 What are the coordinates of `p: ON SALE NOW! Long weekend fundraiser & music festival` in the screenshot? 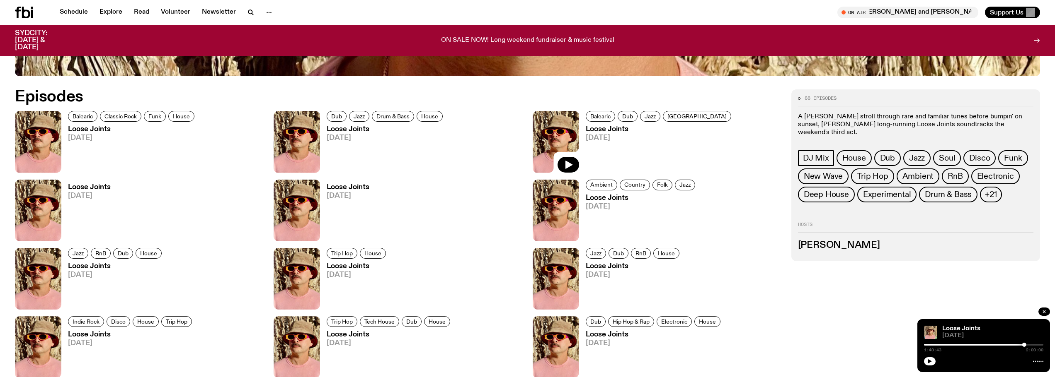 It's located at (527, 41).